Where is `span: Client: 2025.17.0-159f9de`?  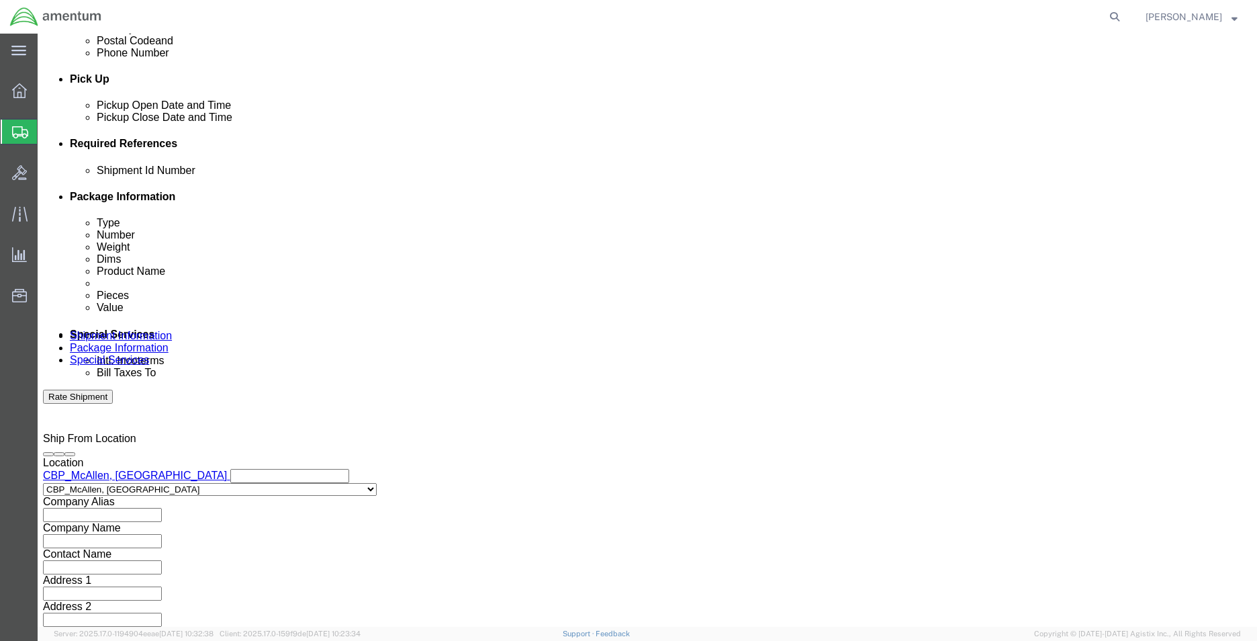 span: Client: 2025.17.0-159f9de is located at coordinates (290, 633).